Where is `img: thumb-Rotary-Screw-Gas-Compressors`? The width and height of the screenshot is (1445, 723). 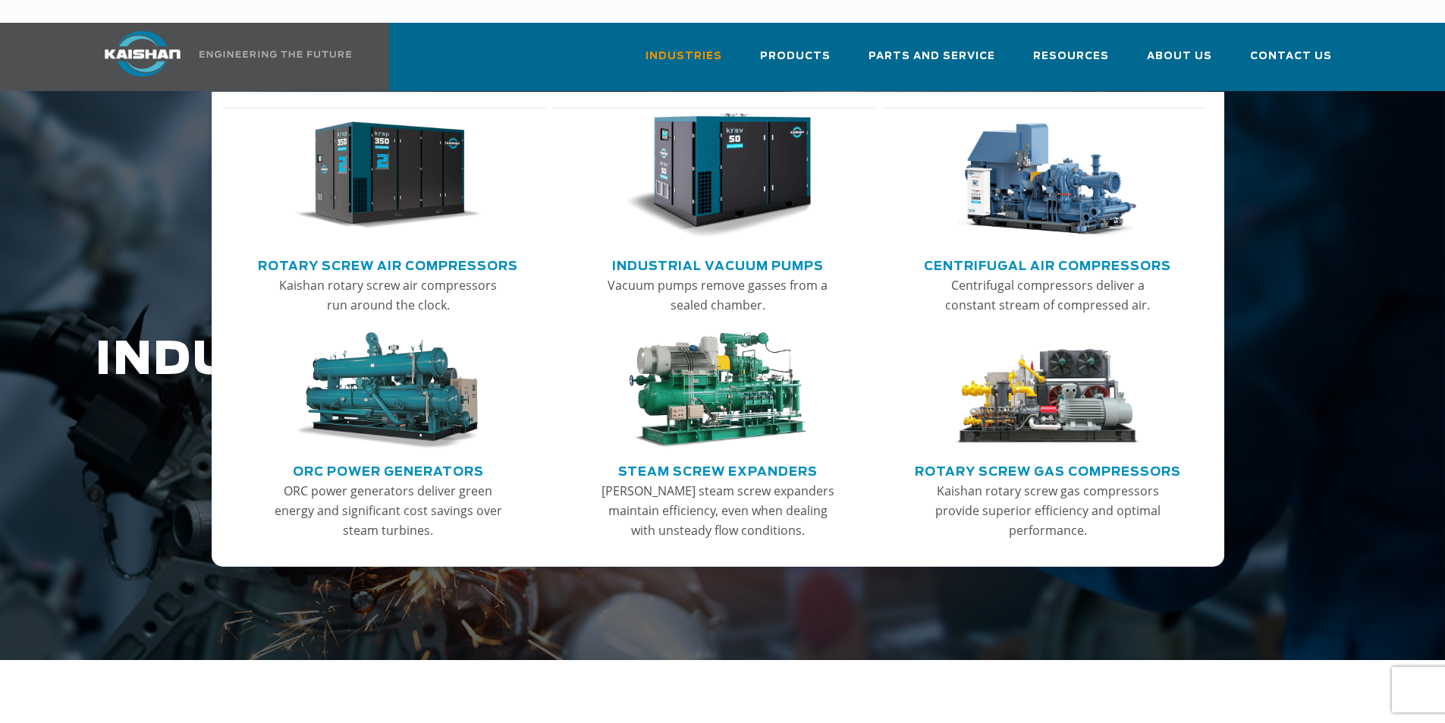 img: thumb-Rotary-Screw-Gas-Compressors is located at coordinates (1048, 391).